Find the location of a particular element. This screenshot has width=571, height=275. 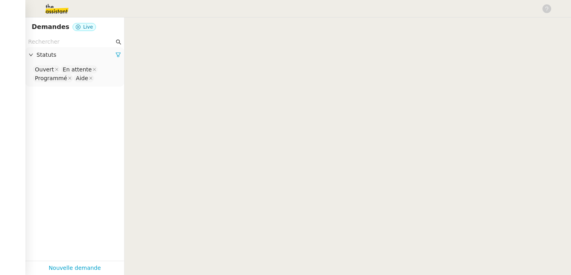

div: Programmé is located at coordinates (51, 78).